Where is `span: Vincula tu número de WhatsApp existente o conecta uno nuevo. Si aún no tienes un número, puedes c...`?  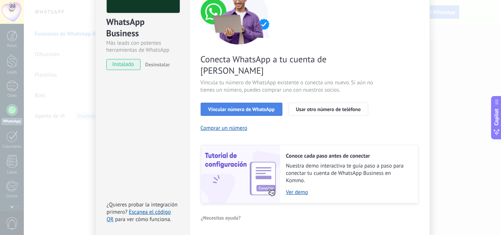
span: Vincula tu número de WhatsApp existente o conecta uno nuevo. Si aún no tienes un número, puedes c... is located at coordinates (288, 87).